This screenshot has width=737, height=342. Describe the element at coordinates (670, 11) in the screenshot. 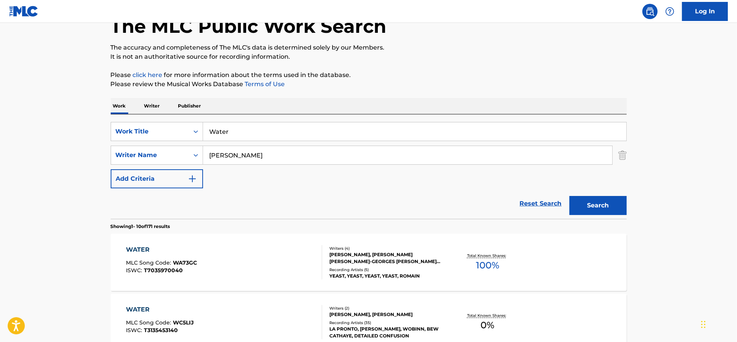

I see `img: help` at that location.